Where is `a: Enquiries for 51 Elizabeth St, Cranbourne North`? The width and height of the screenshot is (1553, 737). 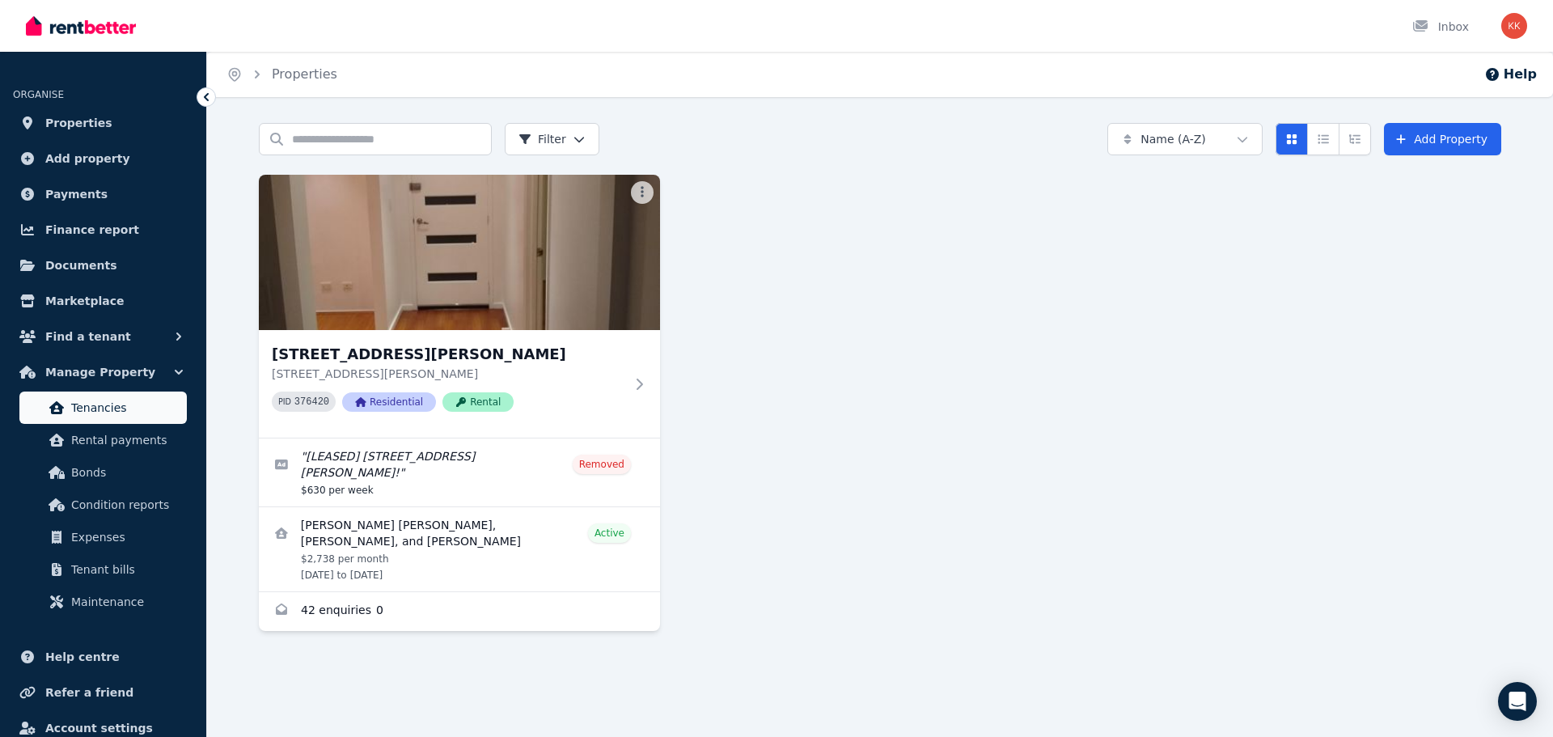 a: Enquiries for 51 Elizabeth St, Cranbourne North is located at coordinates (459, 611).